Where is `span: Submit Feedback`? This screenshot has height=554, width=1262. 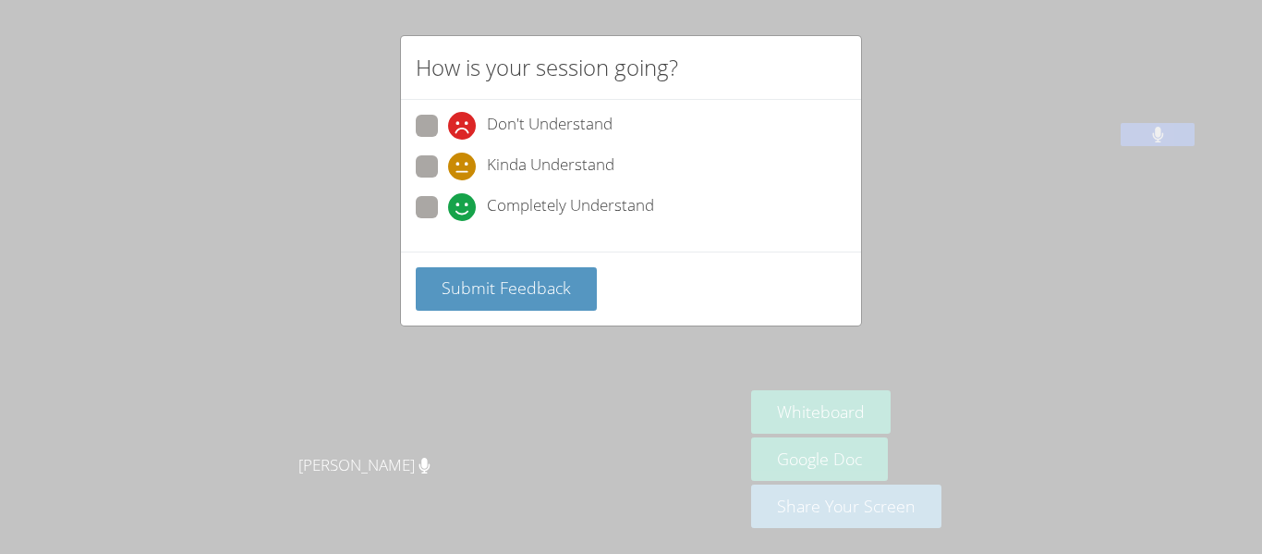 span: Submit Feedback is located at coordinates (506, 287).